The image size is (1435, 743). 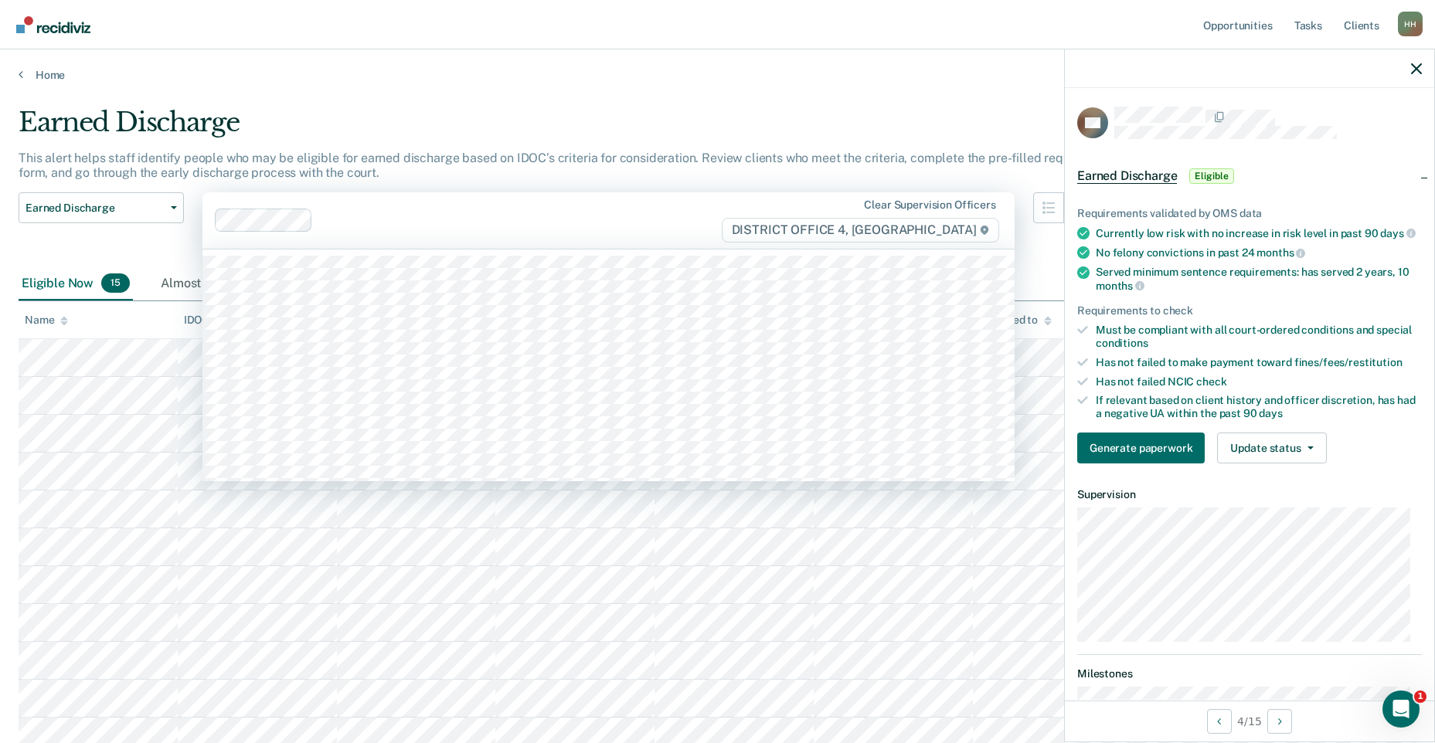 I want to click on button: Previous Opportunity, so click(x=1219, y=722).